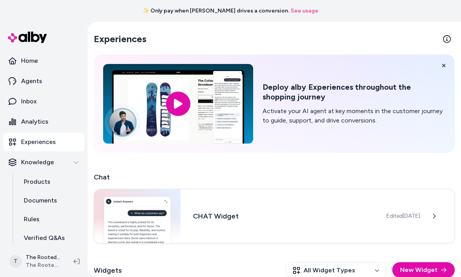 The height and width of the screenshot is (277, 461). What do you see at coordinates (44, 101) in the screenshot?
I see `a: Inbox` at bounding box center [44, 101].